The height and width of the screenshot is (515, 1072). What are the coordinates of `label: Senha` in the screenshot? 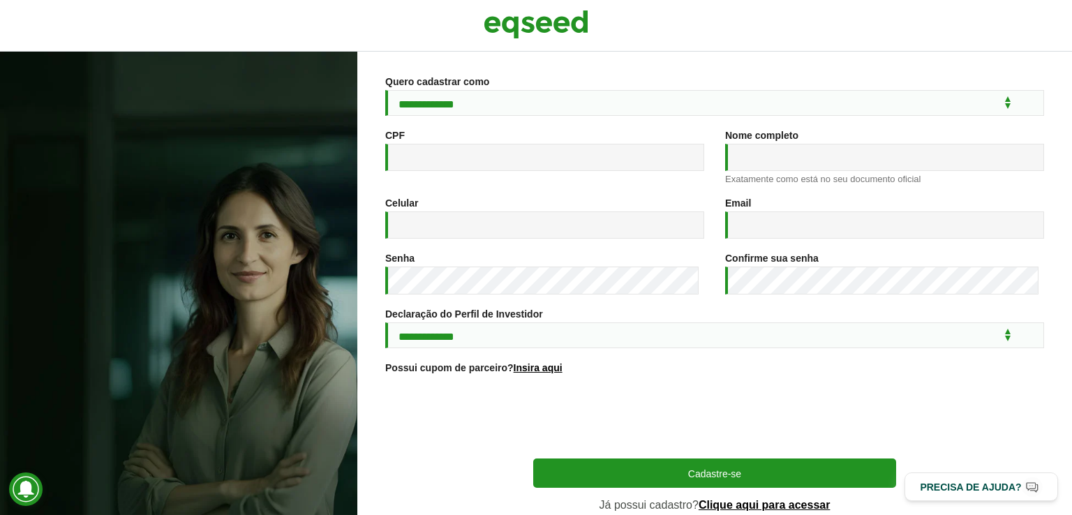 It's located at (400, 258).